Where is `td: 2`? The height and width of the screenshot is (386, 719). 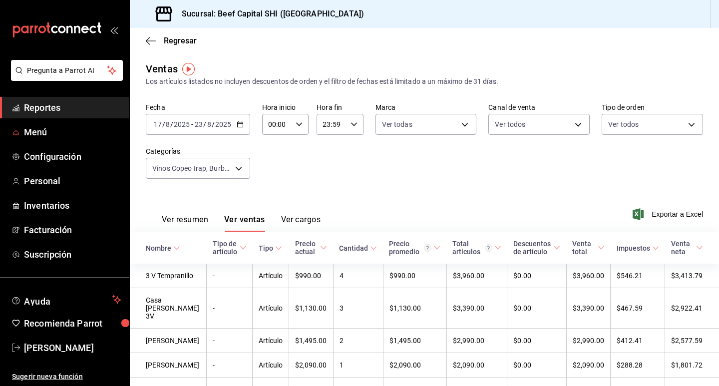
td: 2 is located at coordinates (358, 341).